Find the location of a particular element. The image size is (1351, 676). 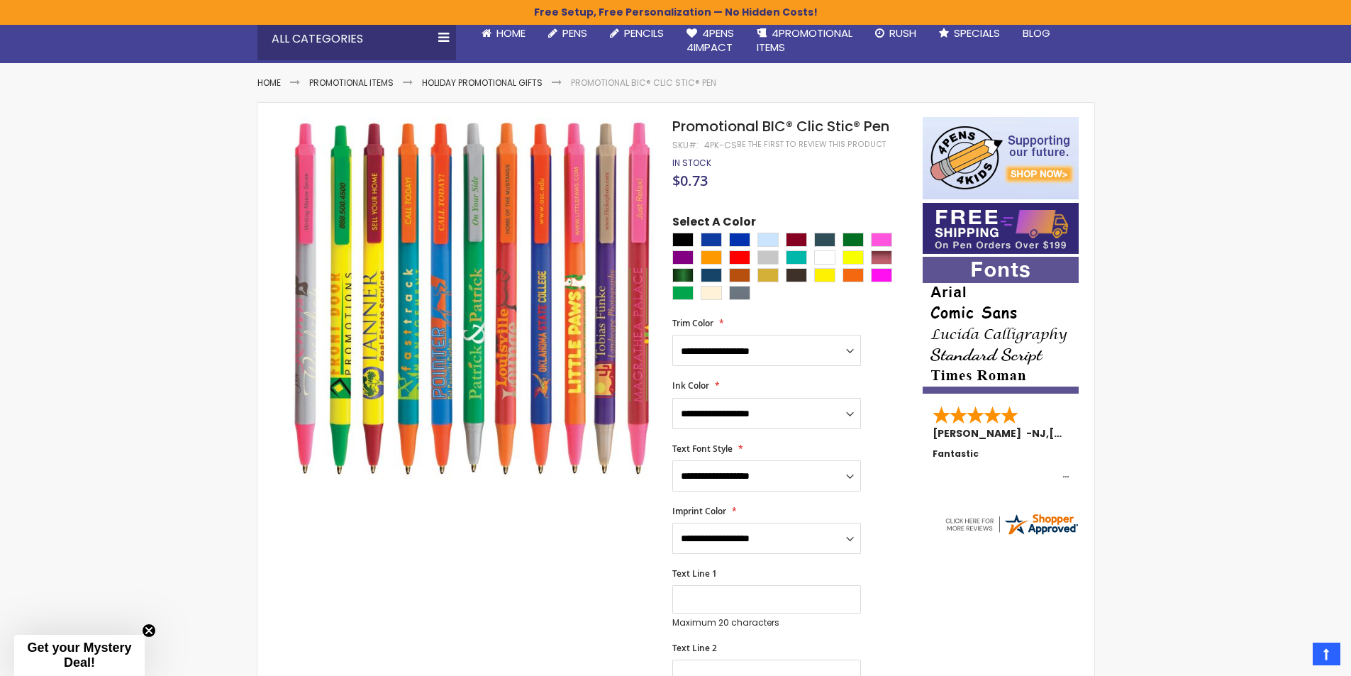

div: Teal is located at coordinates (797, 258).